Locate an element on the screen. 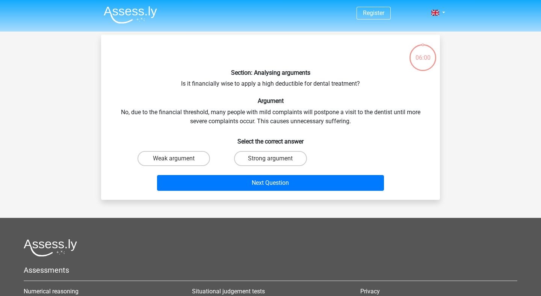 This screenshot has width=541, height=296. label: Weak argument is located at coordinates (174, 158).